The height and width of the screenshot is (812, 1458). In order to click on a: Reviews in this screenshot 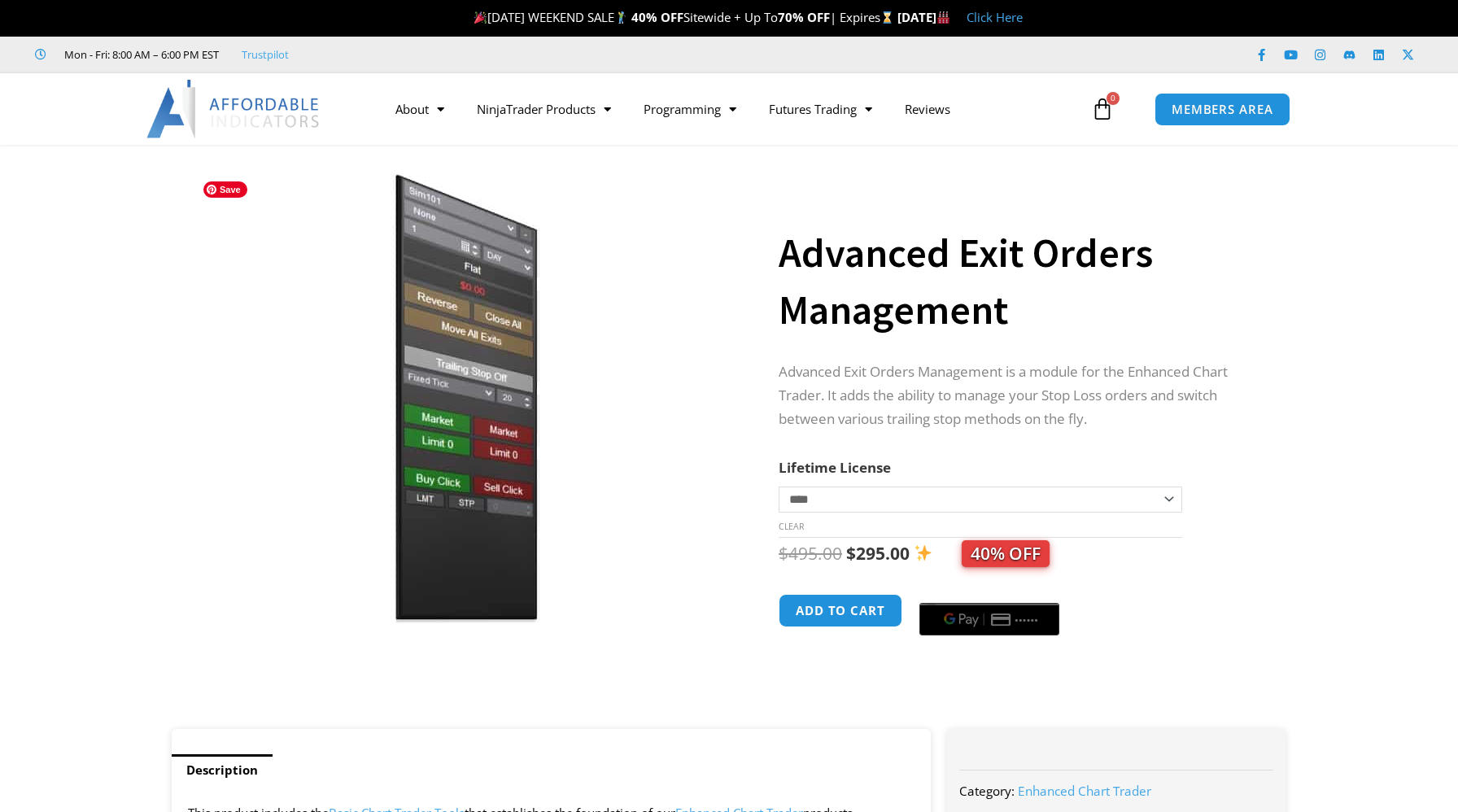, I will do `click(928, 109)`.